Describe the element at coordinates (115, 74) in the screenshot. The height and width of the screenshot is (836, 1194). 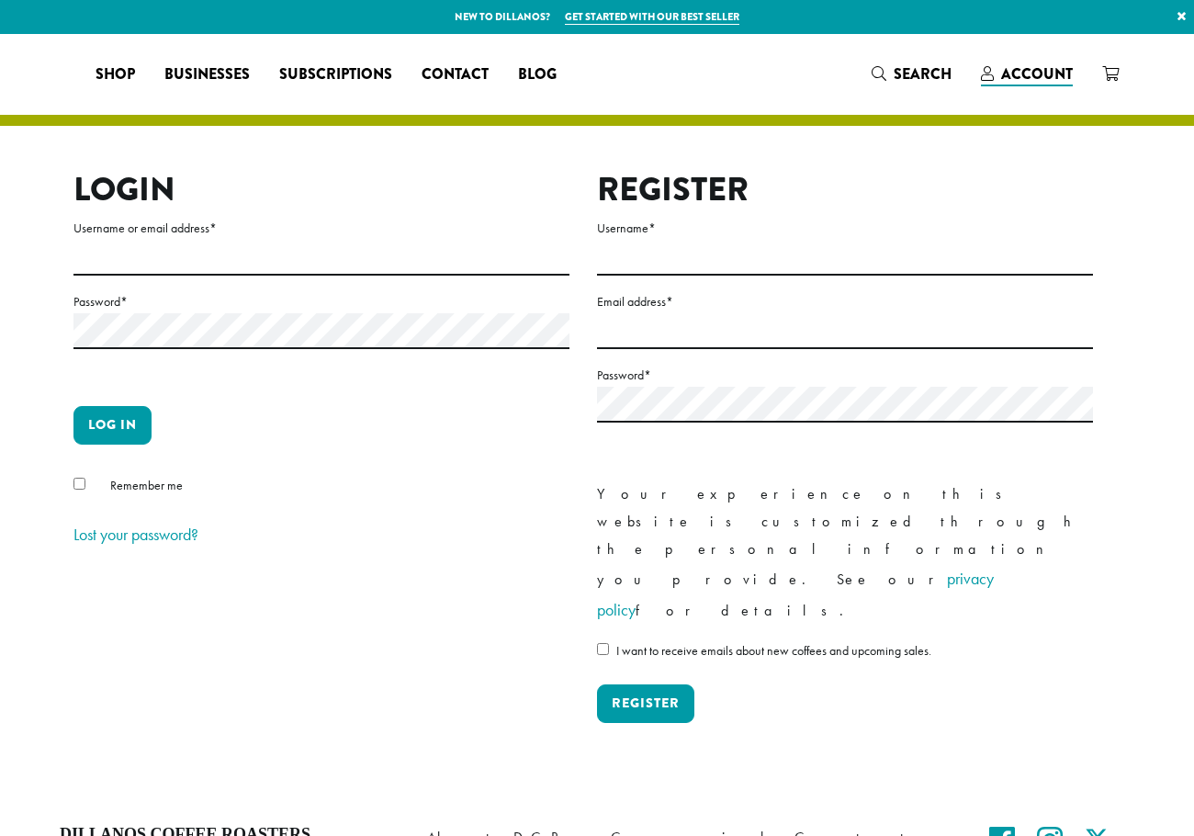
I see `a: Shop` at that location.